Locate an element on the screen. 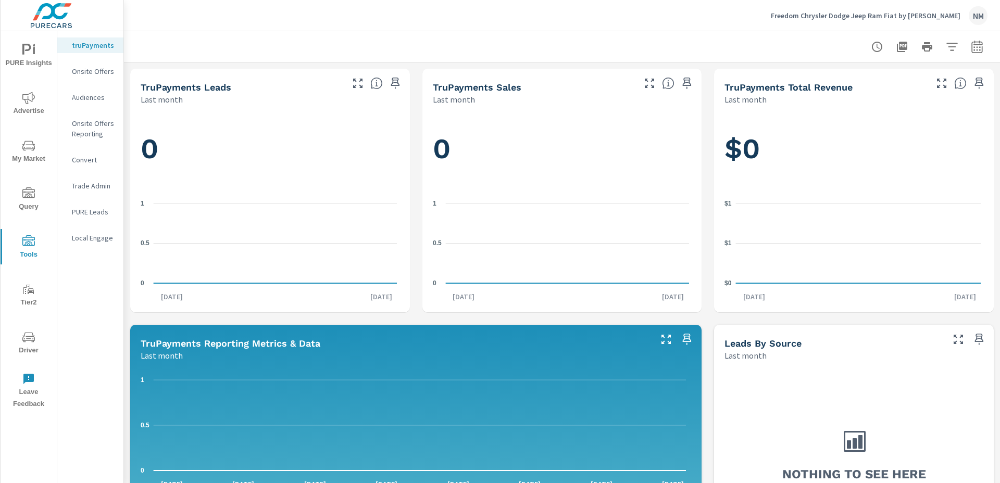 This screenshot has height=483, width=1000. span: Tier2 is located at coordinates (29, 296).